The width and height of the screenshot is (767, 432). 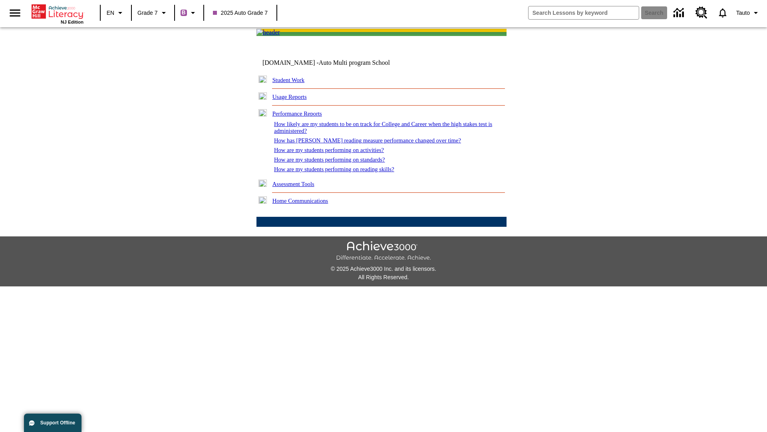 I want to click on a: Assessment Tools, so click(x=293, y=184).